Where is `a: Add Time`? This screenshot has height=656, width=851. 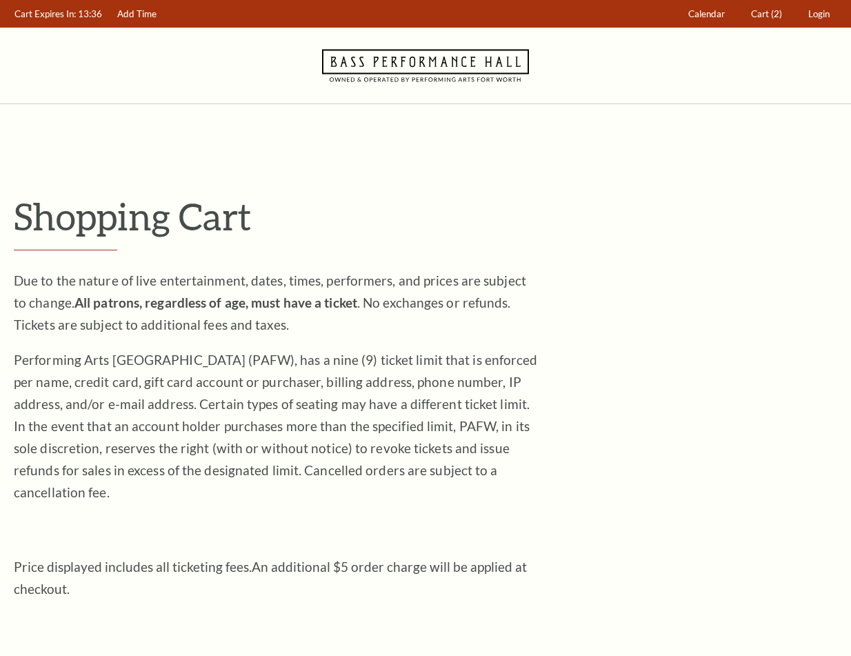
a: Add Time is located at coordinates (137, 14).